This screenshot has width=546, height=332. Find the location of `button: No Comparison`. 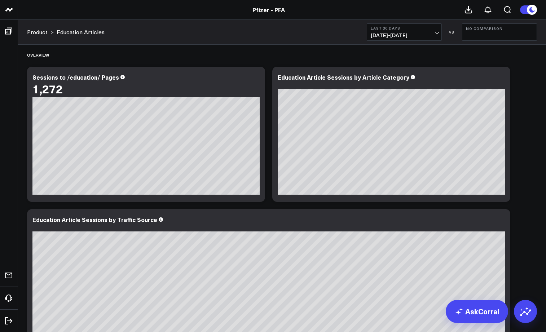

button: No Comparison is located at coordinates (499, 32).